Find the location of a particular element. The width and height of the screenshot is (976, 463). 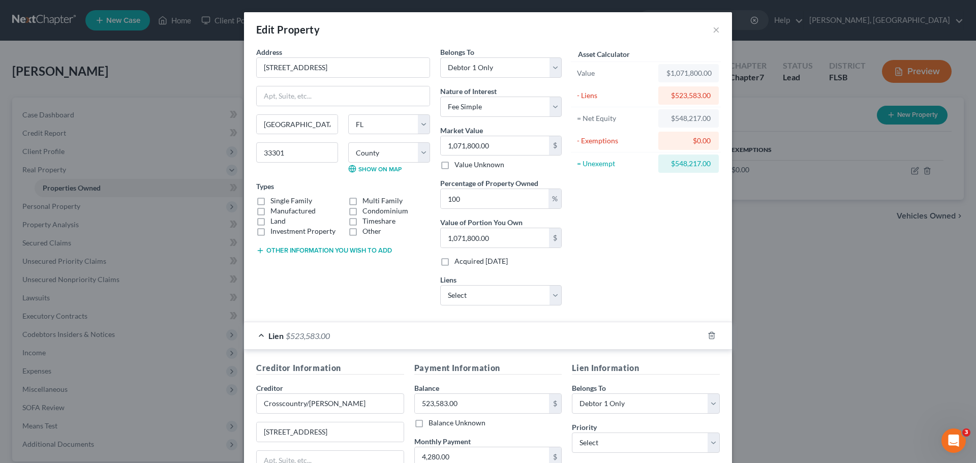

label: Multi Family is located at coordinates (382, 201).